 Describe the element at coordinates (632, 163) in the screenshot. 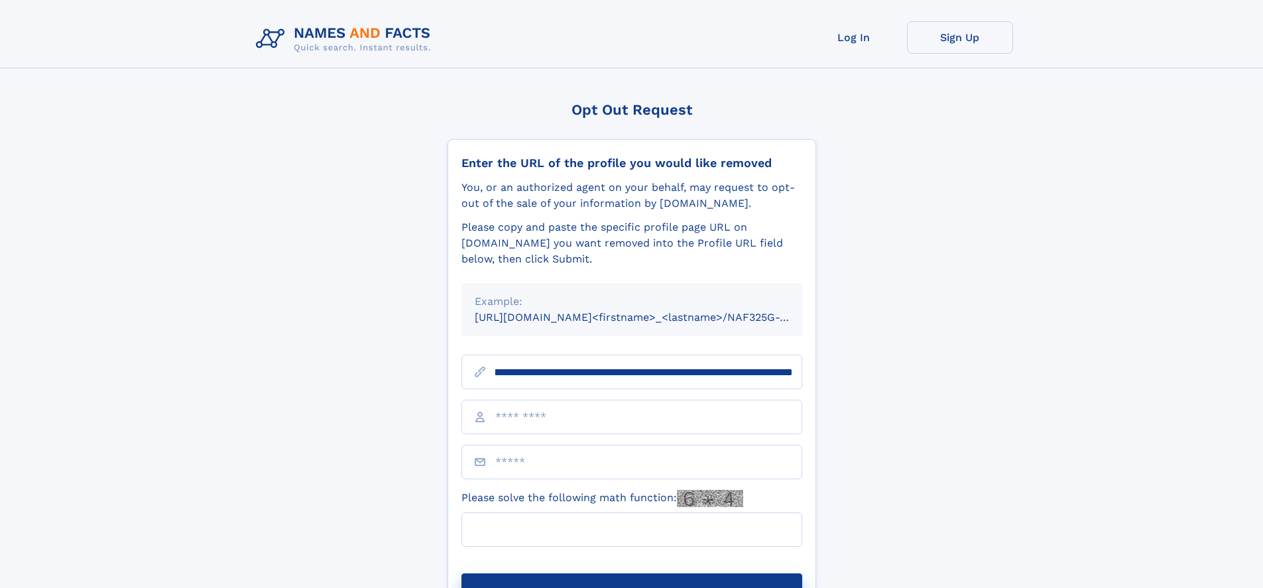

I see `div: Enter the URL of the profile you would like removed` at that location.